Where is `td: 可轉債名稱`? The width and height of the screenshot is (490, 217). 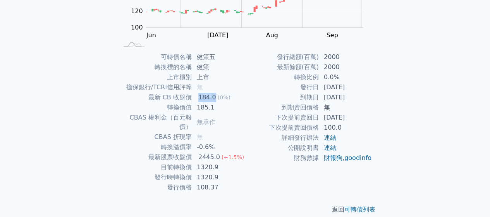 td: 可轉債名稱 is located at coordinates (155, 57).